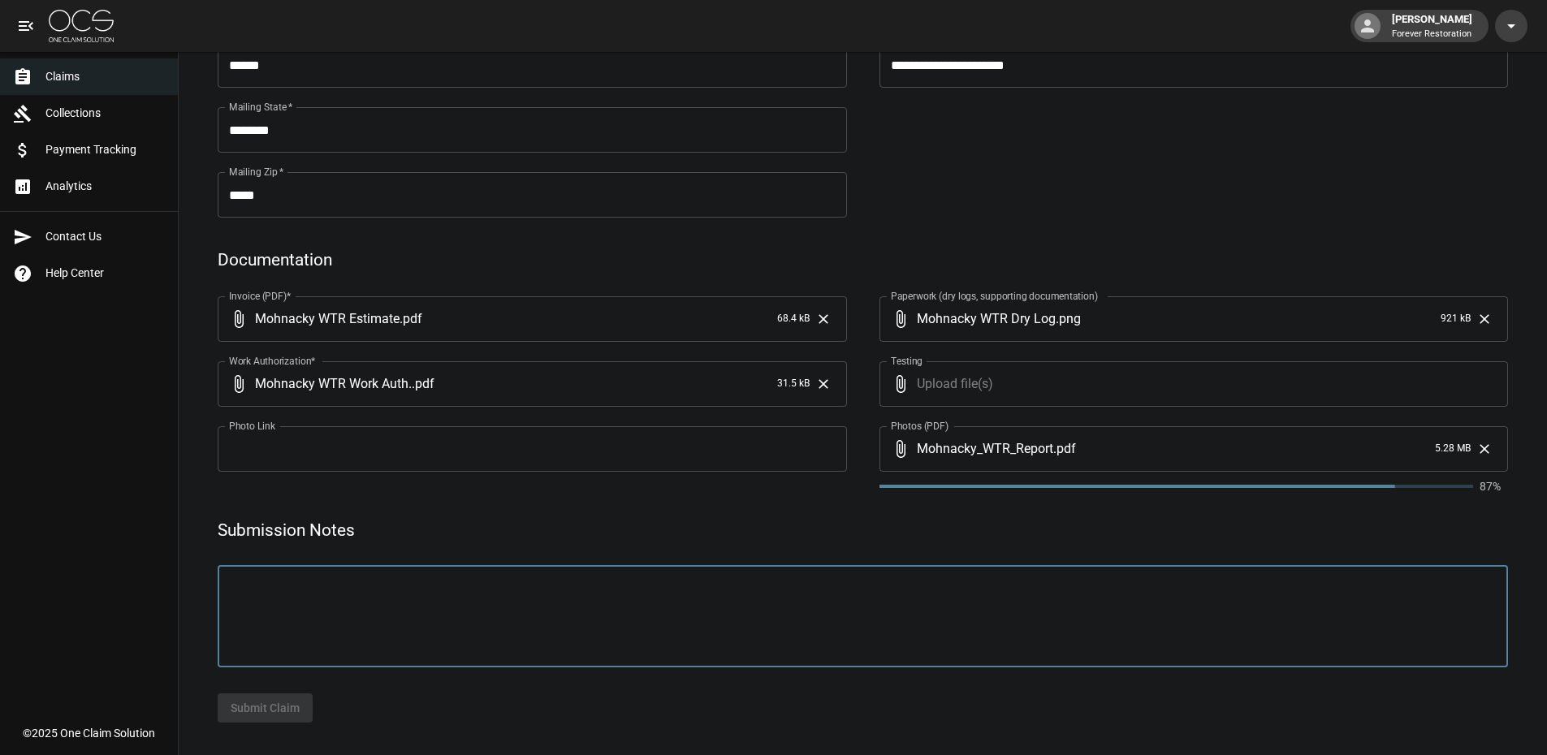  I want to click on div: © 2025 One Claim Solution, so click(89, 733).